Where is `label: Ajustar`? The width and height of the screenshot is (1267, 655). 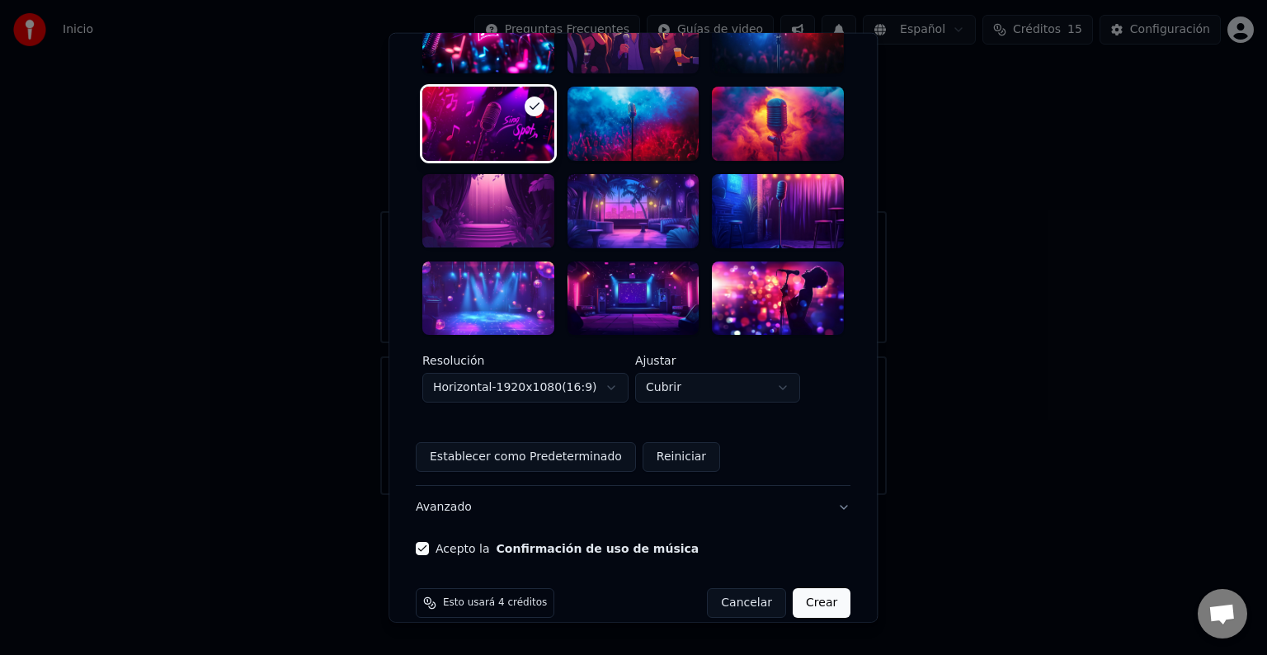
label: Ajustar is located at coordinates (717, 360).